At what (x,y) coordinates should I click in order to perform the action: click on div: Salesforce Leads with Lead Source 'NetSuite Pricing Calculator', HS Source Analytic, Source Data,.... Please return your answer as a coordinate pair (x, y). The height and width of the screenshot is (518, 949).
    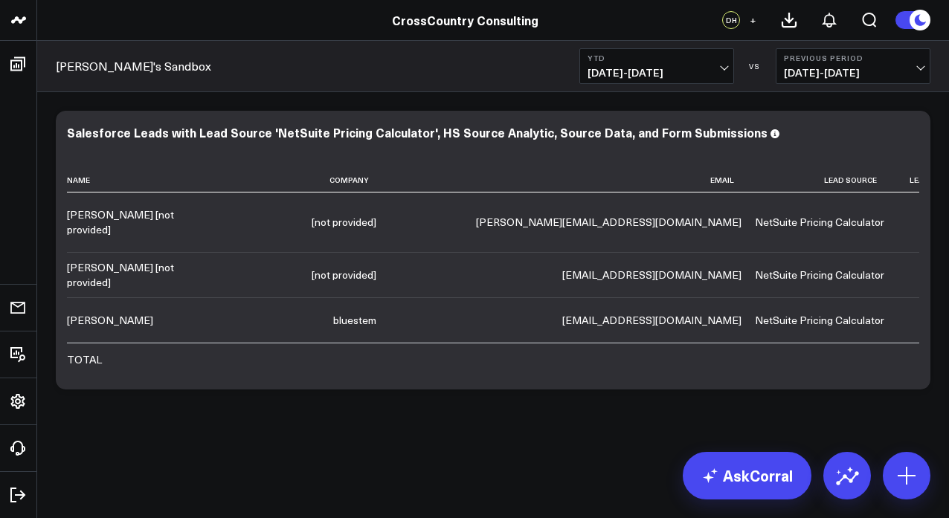
    Looking at the image, I should click on (417, 132).